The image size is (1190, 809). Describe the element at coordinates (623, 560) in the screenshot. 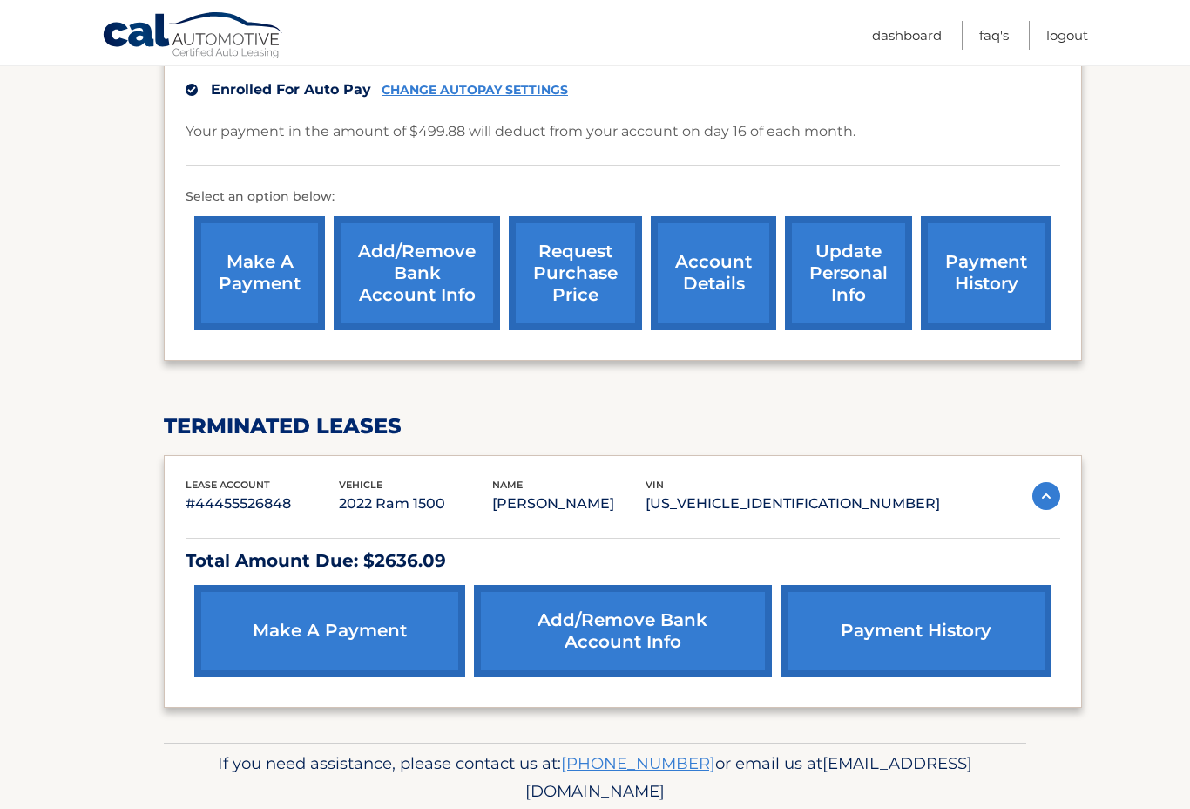

I see `p: Total Amount Due: $2636.09` at that location.